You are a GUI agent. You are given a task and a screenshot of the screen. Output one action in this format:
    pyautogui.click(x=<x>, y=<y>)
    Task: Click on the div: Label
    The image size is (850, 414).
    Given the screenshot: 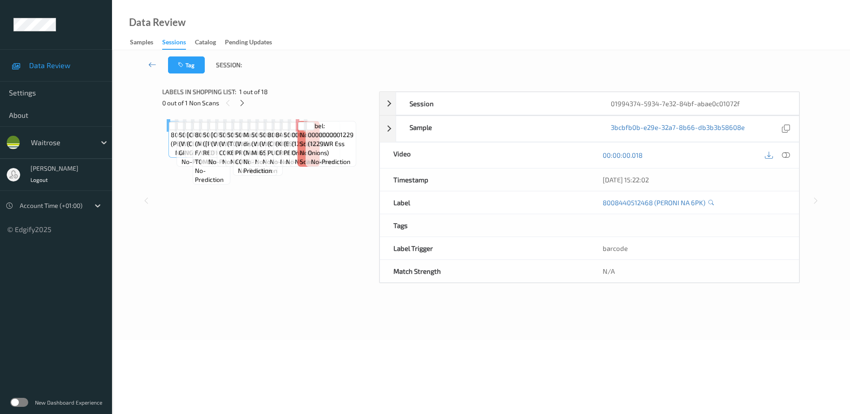 What is the action you would take?
    pyautogui.click(x=485, y=202)
    